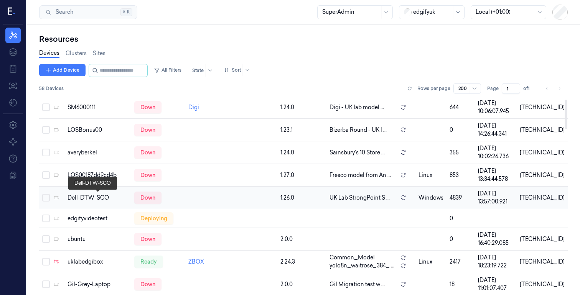 Image resolution: width=580 pixels, height=295 pixels. I want to click on div: deploying, so click(154, 219).